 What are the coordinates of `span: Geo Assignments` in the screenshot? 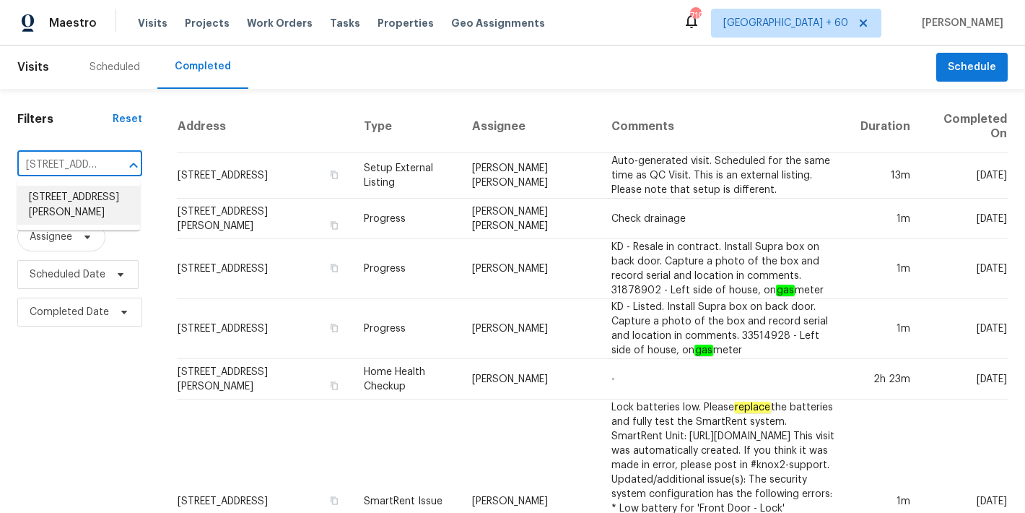 It's located at (498, 23).